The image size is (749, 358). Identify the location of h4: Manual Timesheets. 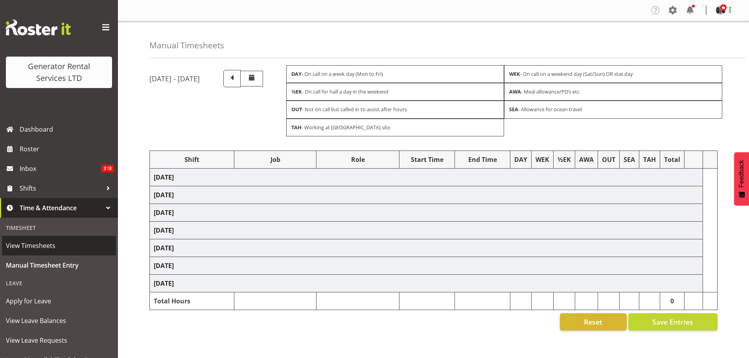
(187, 45).